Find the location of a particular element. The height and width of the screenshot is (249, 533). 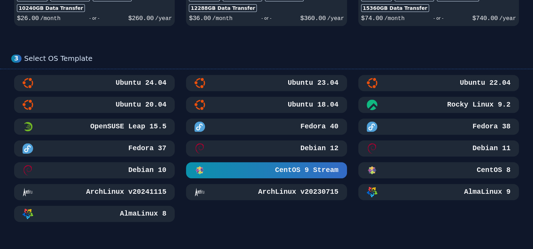

img: Ubuntu 23.04 is located at coordinates (200, 83).